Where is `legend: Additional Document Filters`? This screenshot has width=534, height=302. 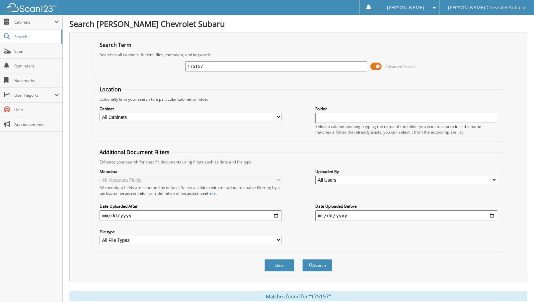 legend: Additional Document Filters is located at coordinates (134, 152).